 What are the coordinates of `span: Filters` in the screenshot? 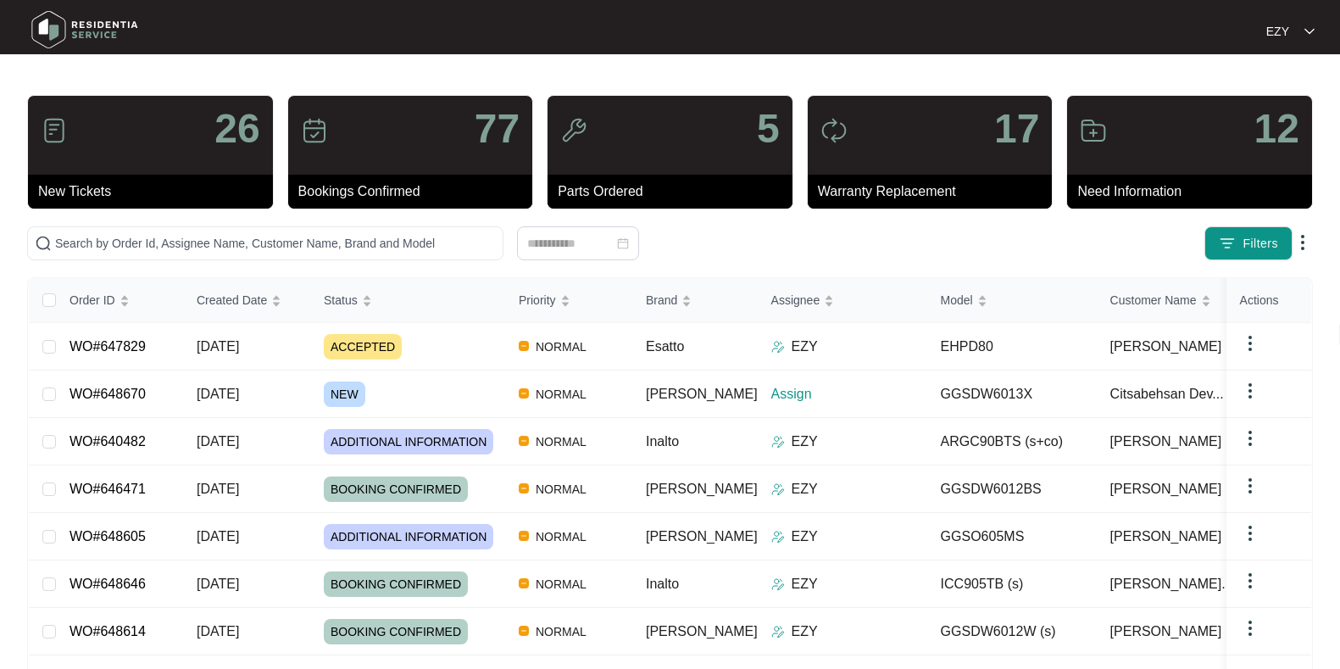 It's located at (1261, 243).